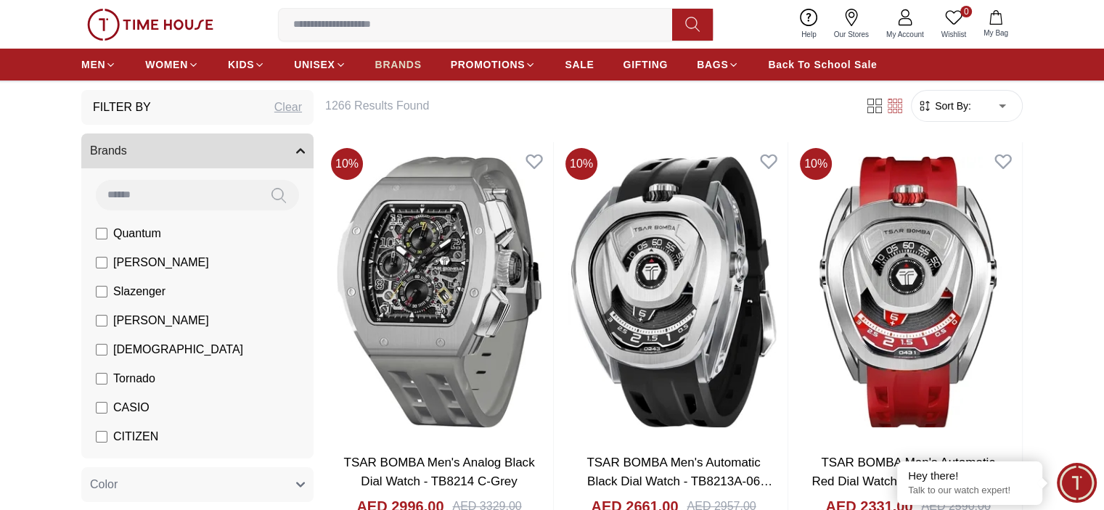 Image resolution: width=1104 pixels, height=510 pixels. Describe the element at coordinates (139, 292) in the screenshot. I see `span: Slazenger` at that location.